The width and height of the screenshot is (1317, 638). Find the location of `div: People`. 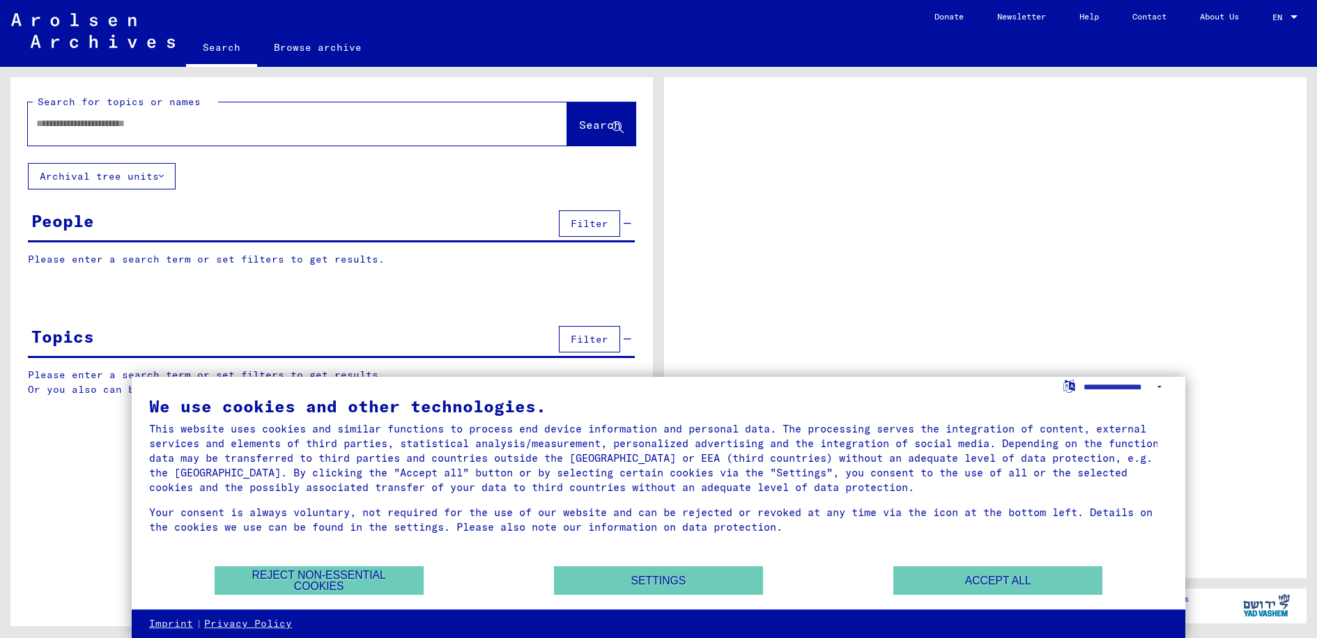

div: People is located at coordinates (63, 221).